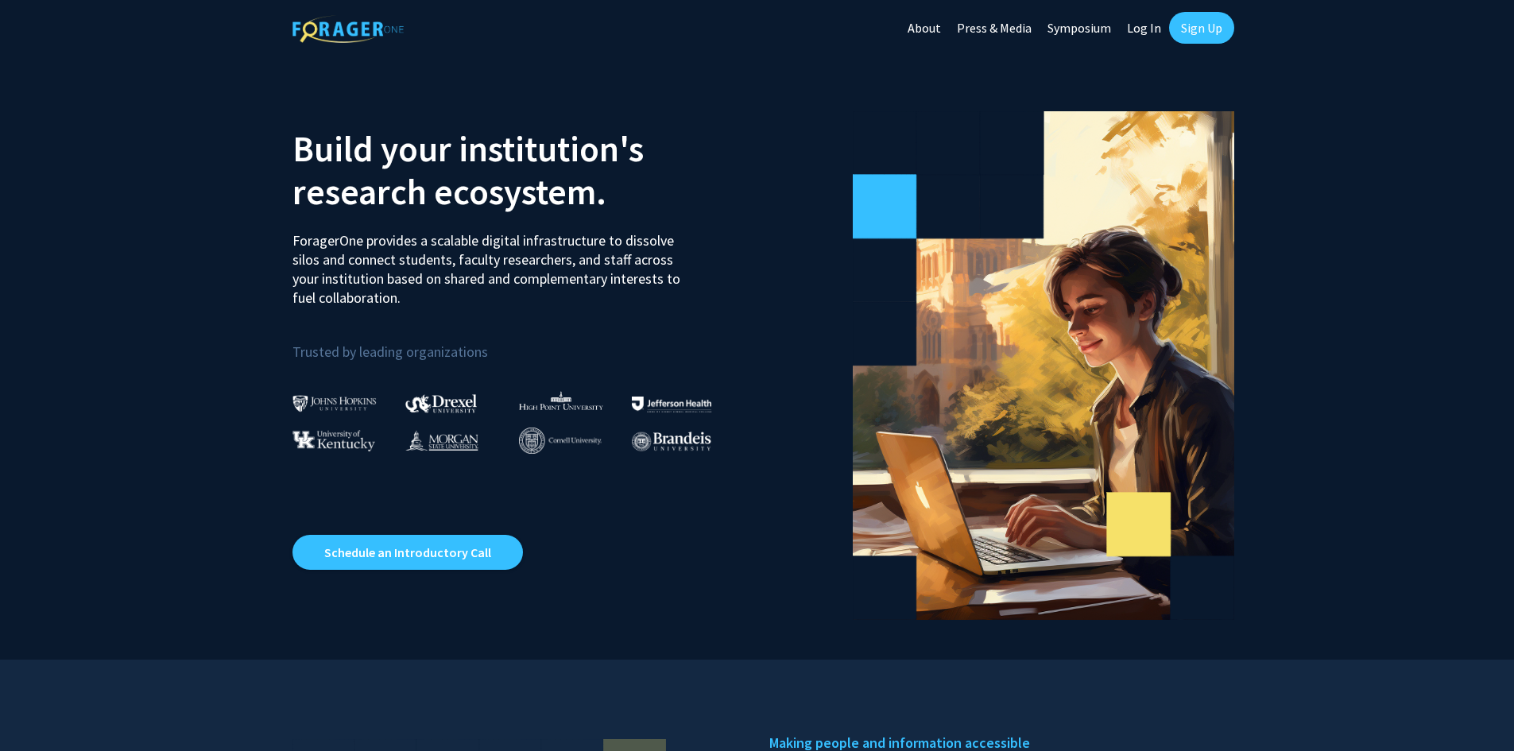  I want to click on img: ForagerOne Logo, so click(348, 29).